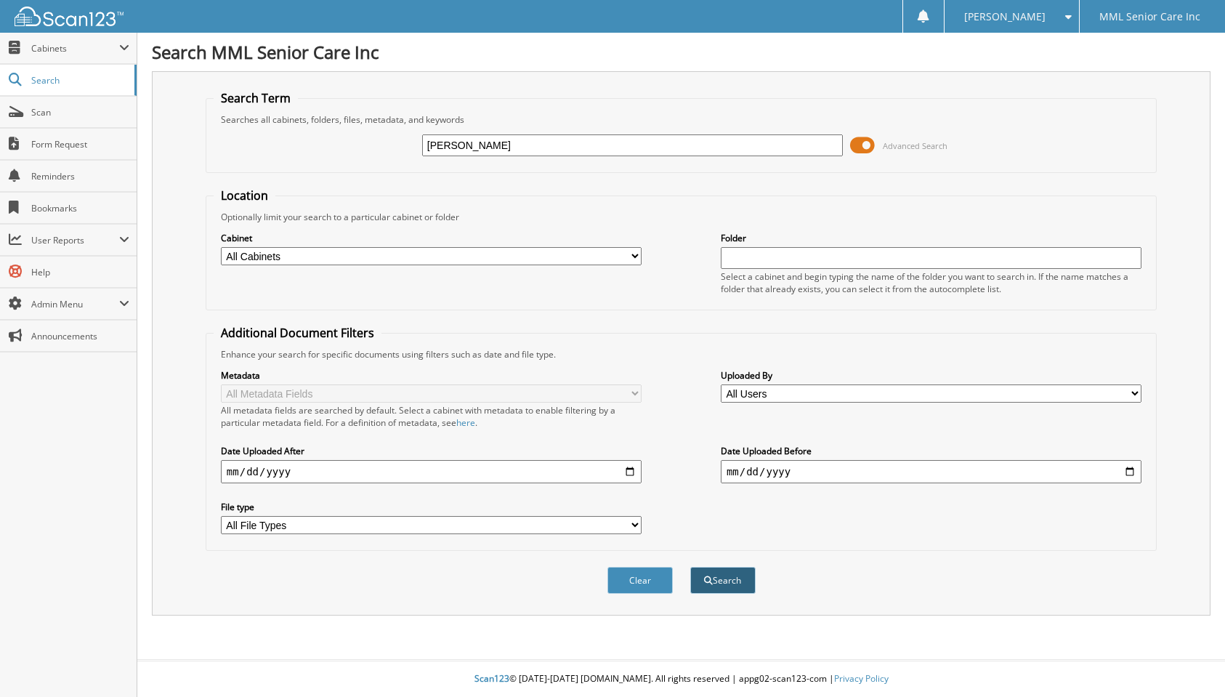 The height and width of the screenshot is (697, 1225). Describe the element at coordinates (931, 238) in the screenshot. I see `label: Folder` at that location.